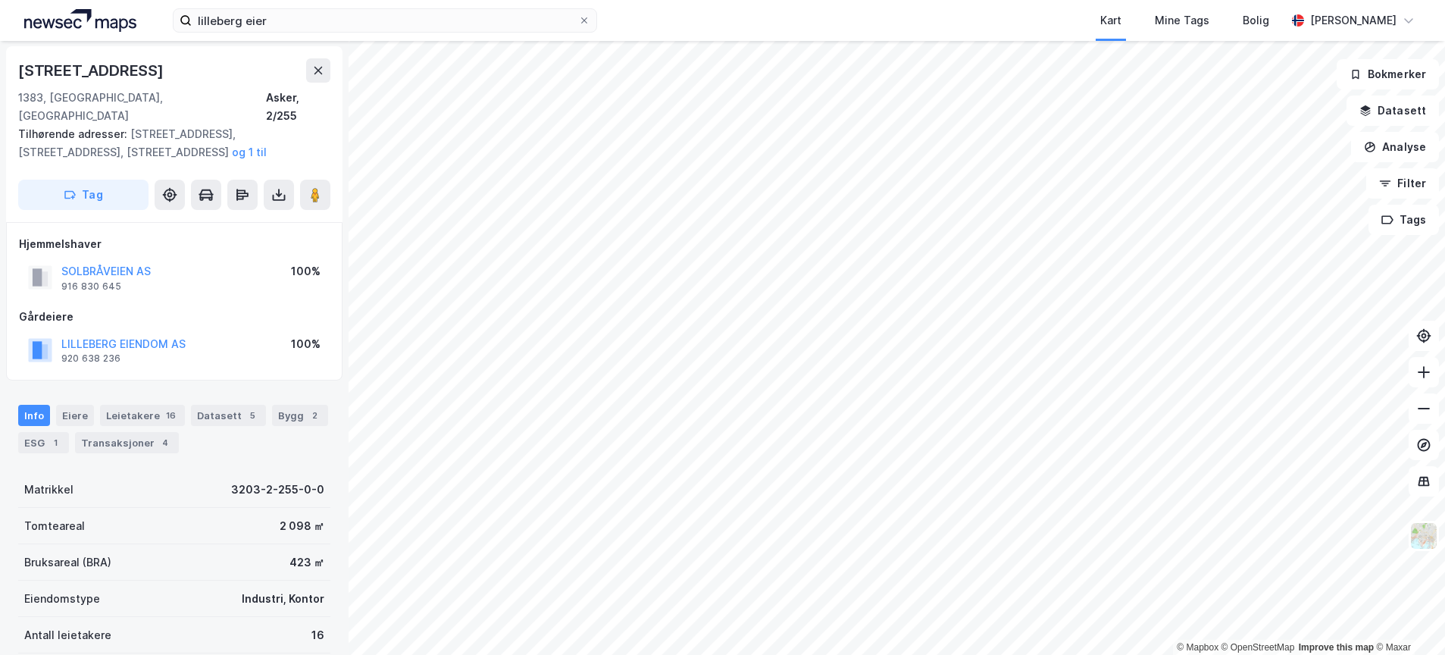 The image size is (1445, 655). Describe the element at coordinates (165, 443) in the screenshot. I see `div: 4` at that location.